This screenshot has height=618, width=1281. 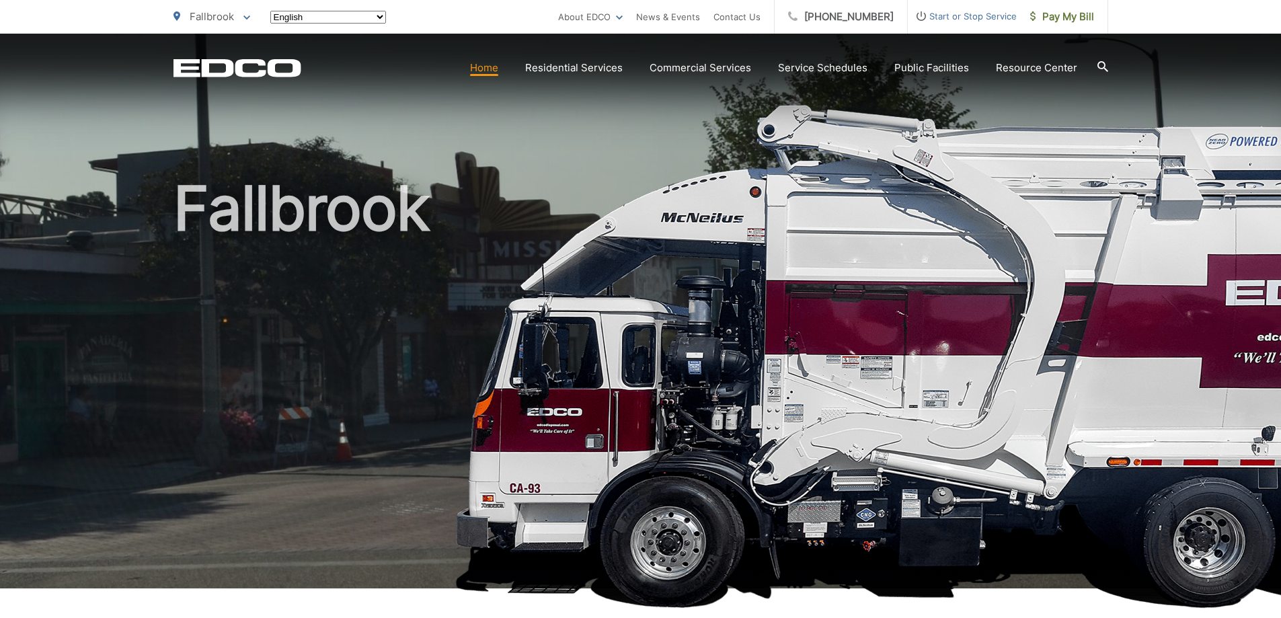 I want to click on a: Commercial Services, so click(x=700, y=68).